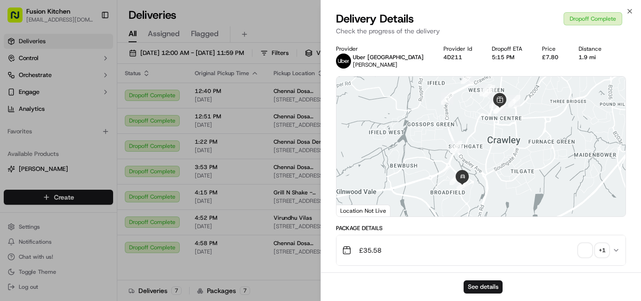  What do you see at coordinates (592, 49) in the screenshot?
I see `div: Distance` at bounding box center [592, 49].